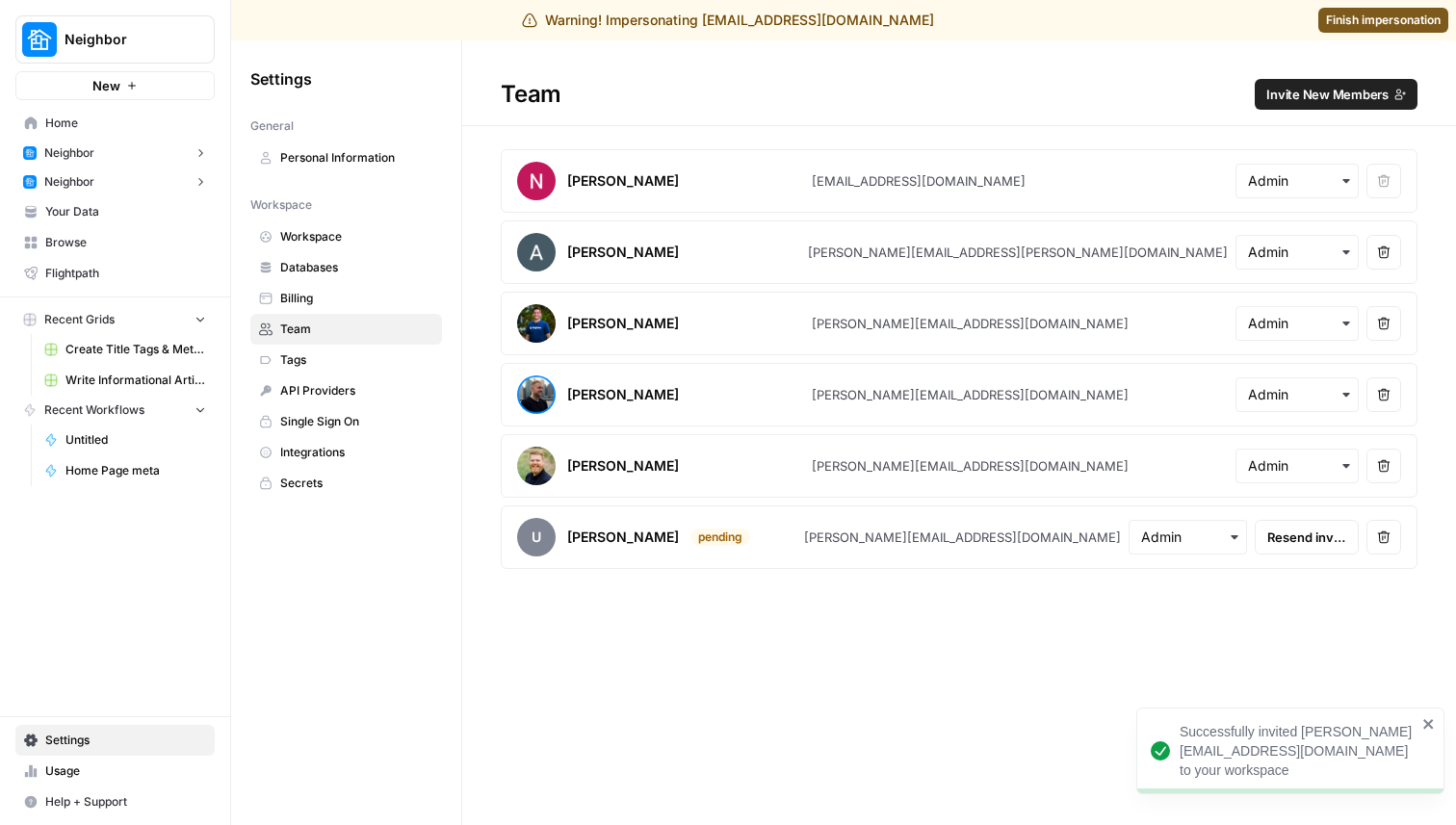  What do you see at coordinates (79, 319) in the screenshot?
I see `span: Recent Grids` at bounding box center [79, 319].